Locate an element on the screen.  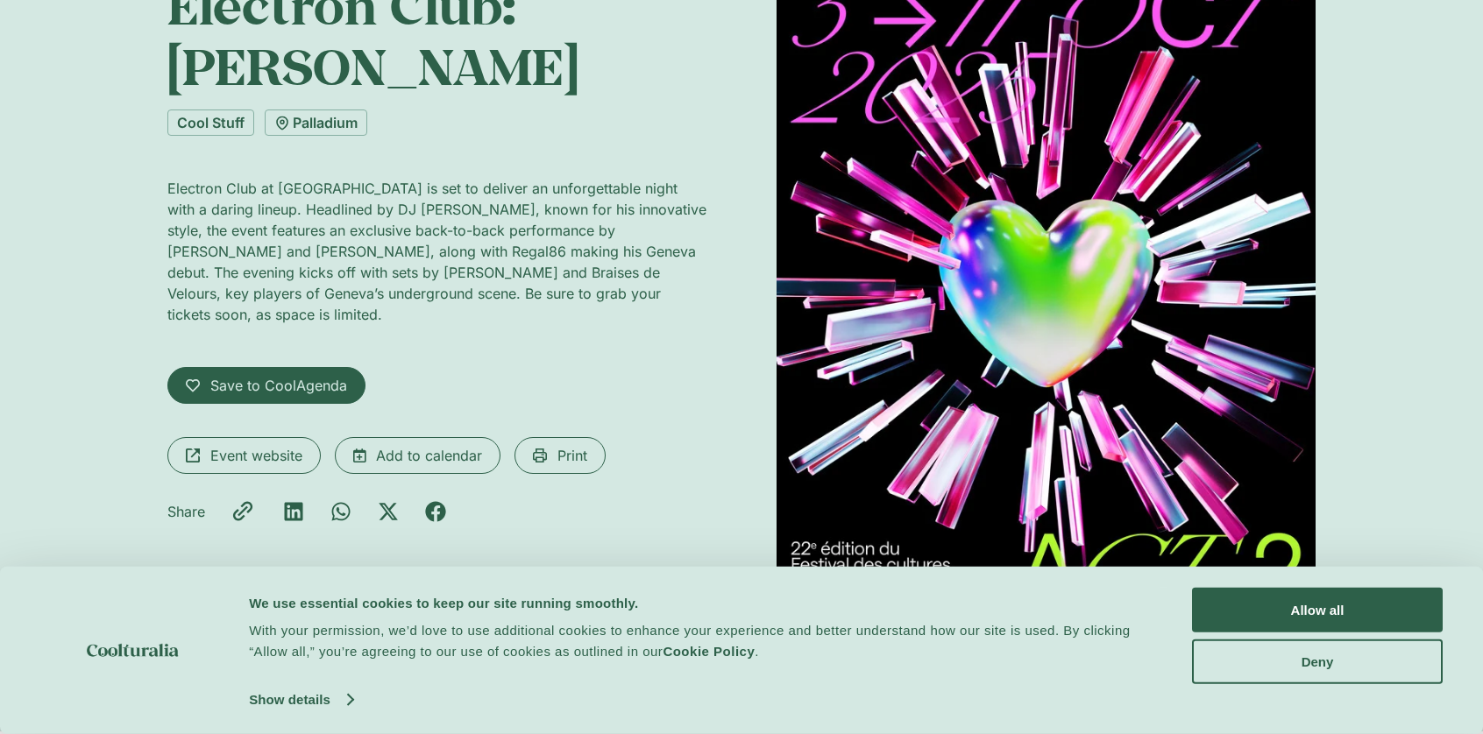
a: Event website is located at coordinates (244, 456).